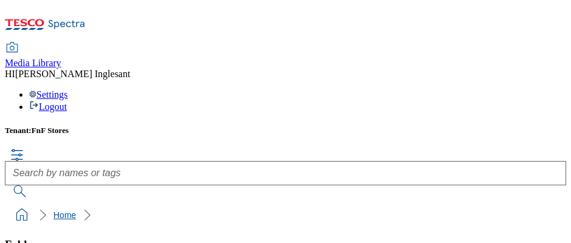  What do you see at coordinates (33, 63) in the screenshot?
I see `span: Media Library` at bounding box center [33, 63].